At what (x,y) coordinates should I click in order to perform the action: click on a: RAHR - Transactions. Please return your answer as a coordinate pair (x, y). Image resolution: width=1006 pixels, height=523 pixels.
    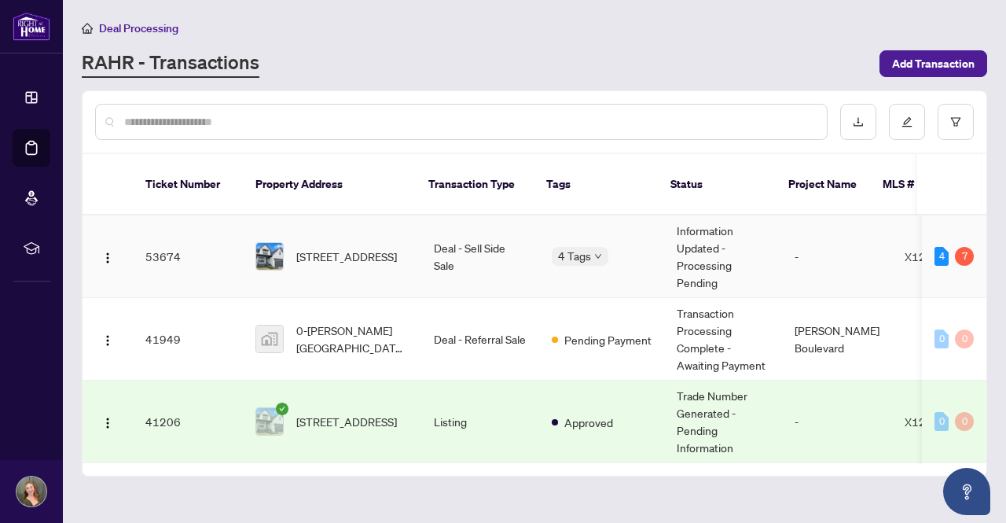
    Looking at the image, I should click on (171, 64).